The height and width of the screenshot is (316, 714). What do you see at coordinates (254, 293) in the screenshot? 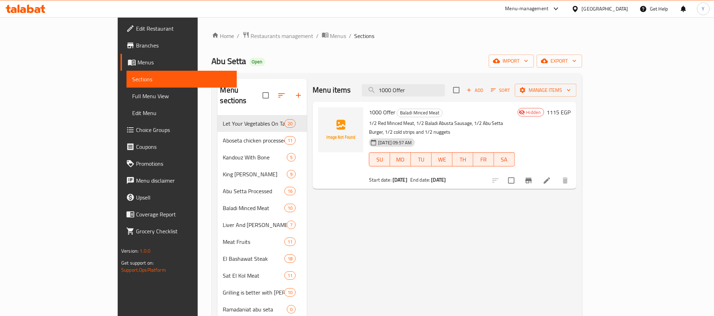
I see `div: Grilling is better with Abu Sitta` at bounding box center [254, 293].